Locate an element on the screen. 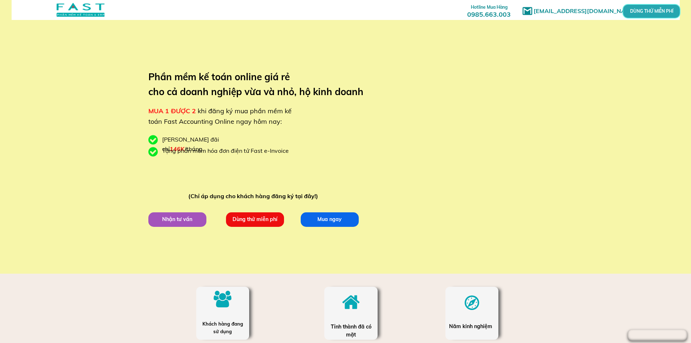  p: Nhận tư vấn is located at coordinates (177, 219).